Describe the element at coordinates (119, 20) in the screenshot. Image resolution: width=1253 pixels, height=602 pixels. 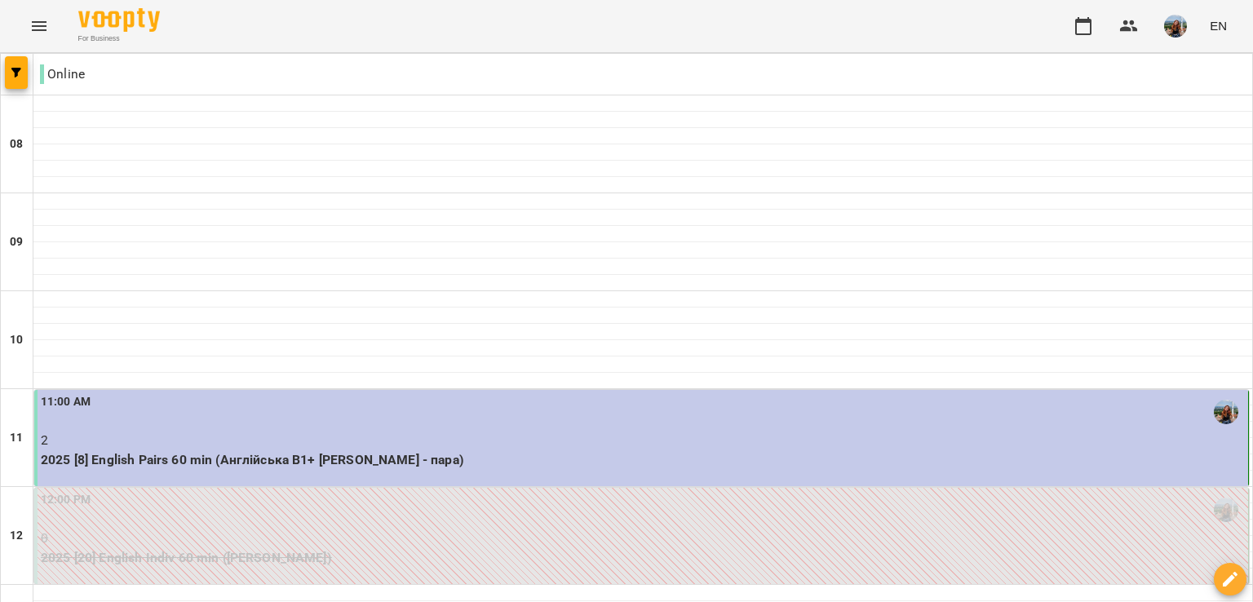
I see `img: Voopty Logo` at that location.